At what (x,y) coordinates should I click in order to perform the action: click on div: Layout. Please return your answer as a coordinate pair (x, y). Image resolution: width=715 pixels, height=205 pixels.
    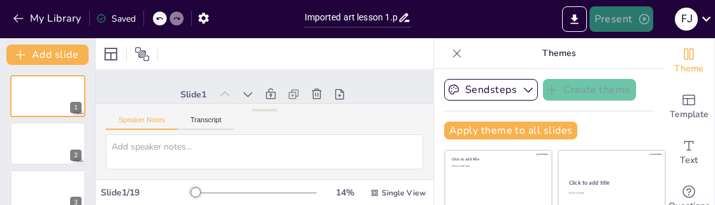
    Looking at the image, I should click on (111, 54).